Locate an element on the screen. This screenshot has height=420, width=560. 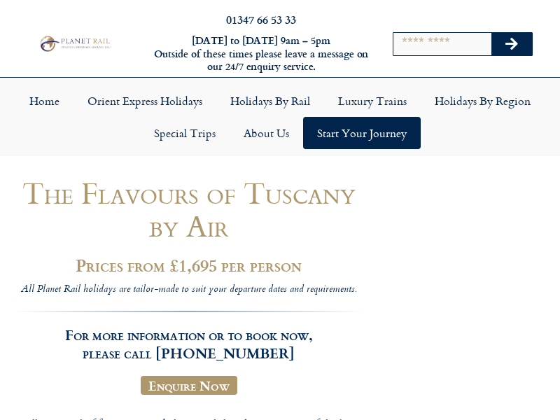
a: About Us is located at coordinates (266, 133).